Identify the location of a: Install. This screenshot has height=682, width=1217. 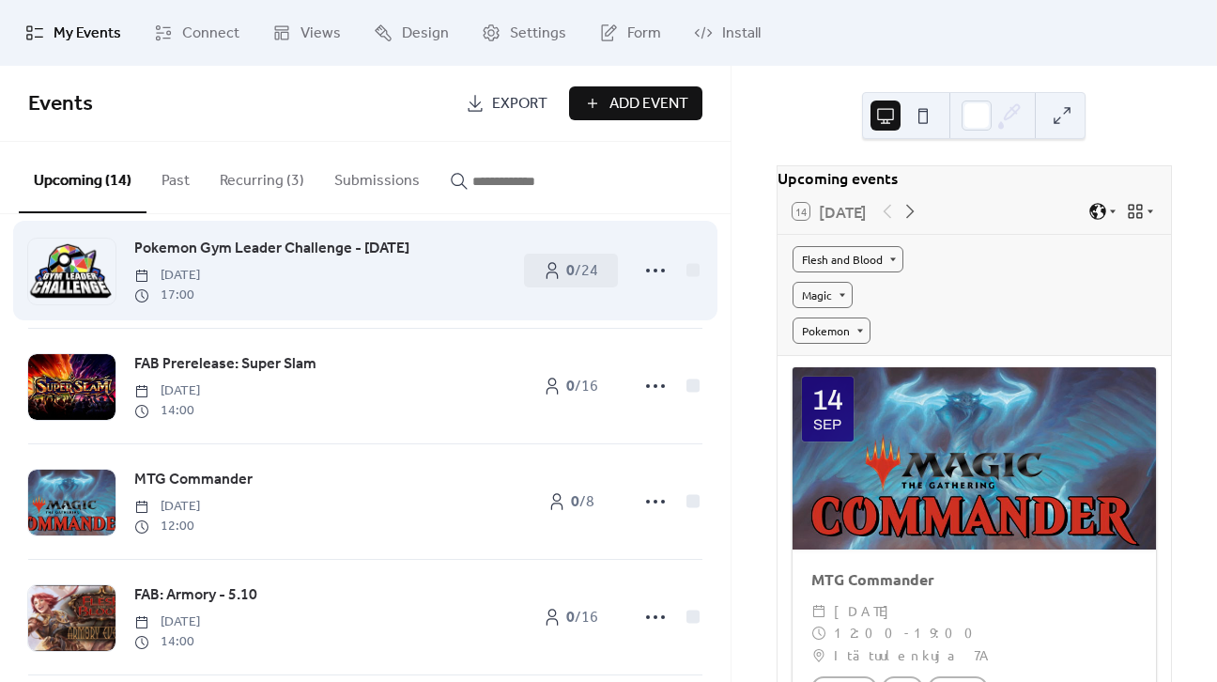
(727, 33).